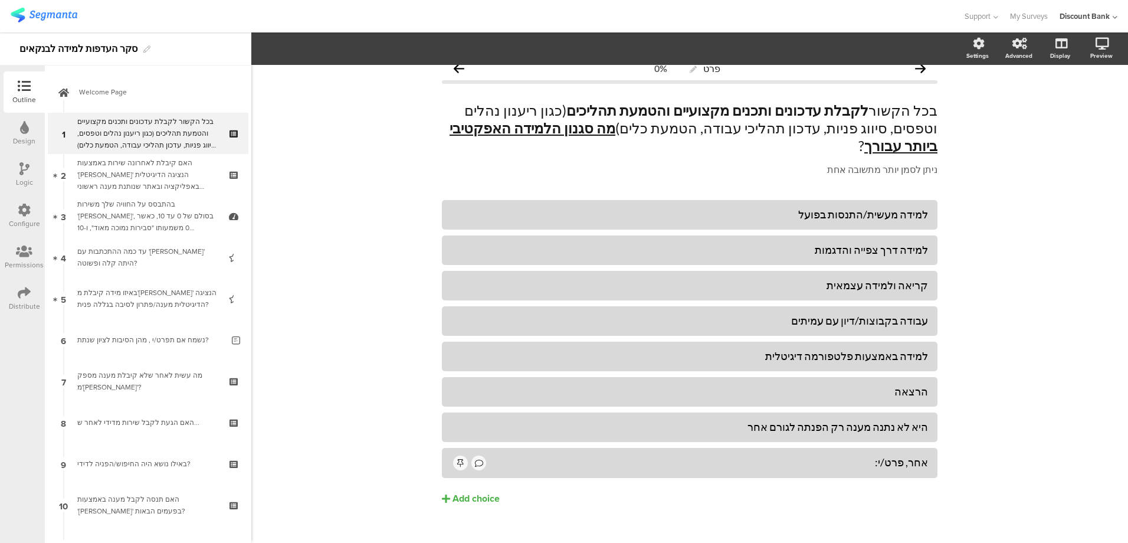 This screenshot has width=1128, height=543. What do you see at coordinates (147, 505) in the screenshot?
I see `div: האם תנסה לקבל מענה באמצעות 'דידי' בפעמים הבאות?` at bounding box center [147, 505].